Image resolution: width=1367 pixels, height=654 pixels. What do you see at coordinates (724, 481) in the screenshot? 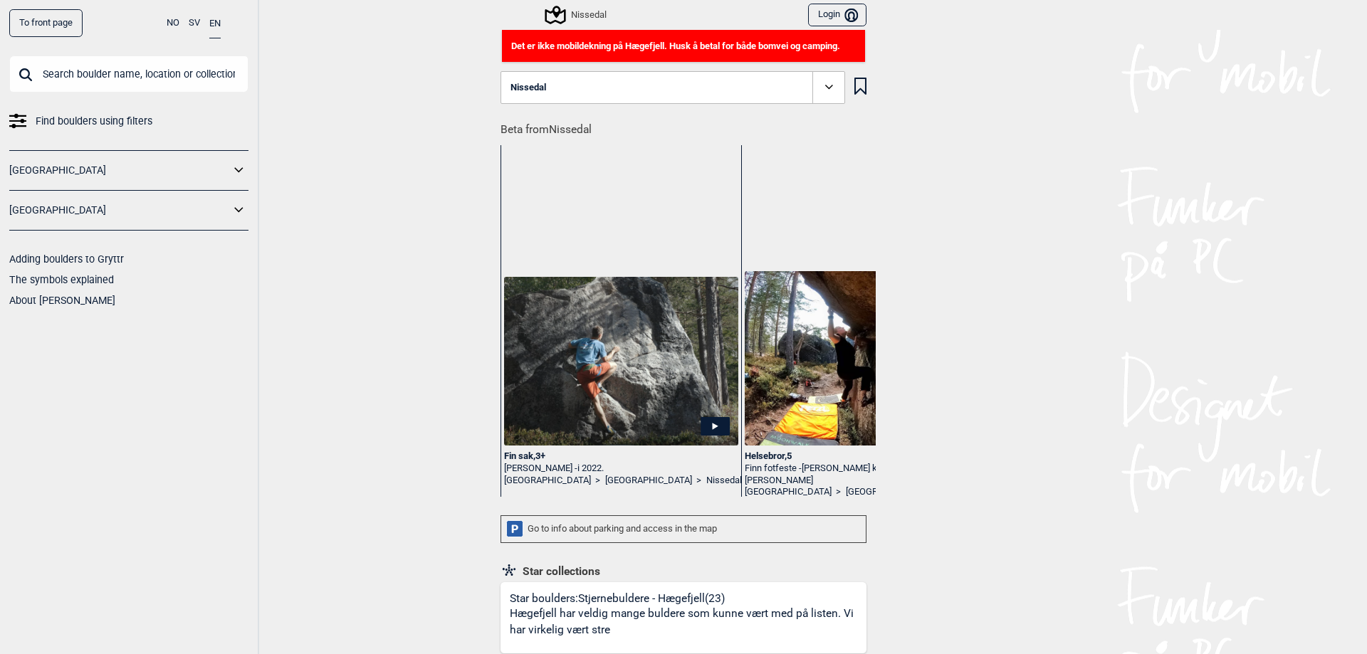
I see `a: Nissedal` at bounding box center [724, 481].